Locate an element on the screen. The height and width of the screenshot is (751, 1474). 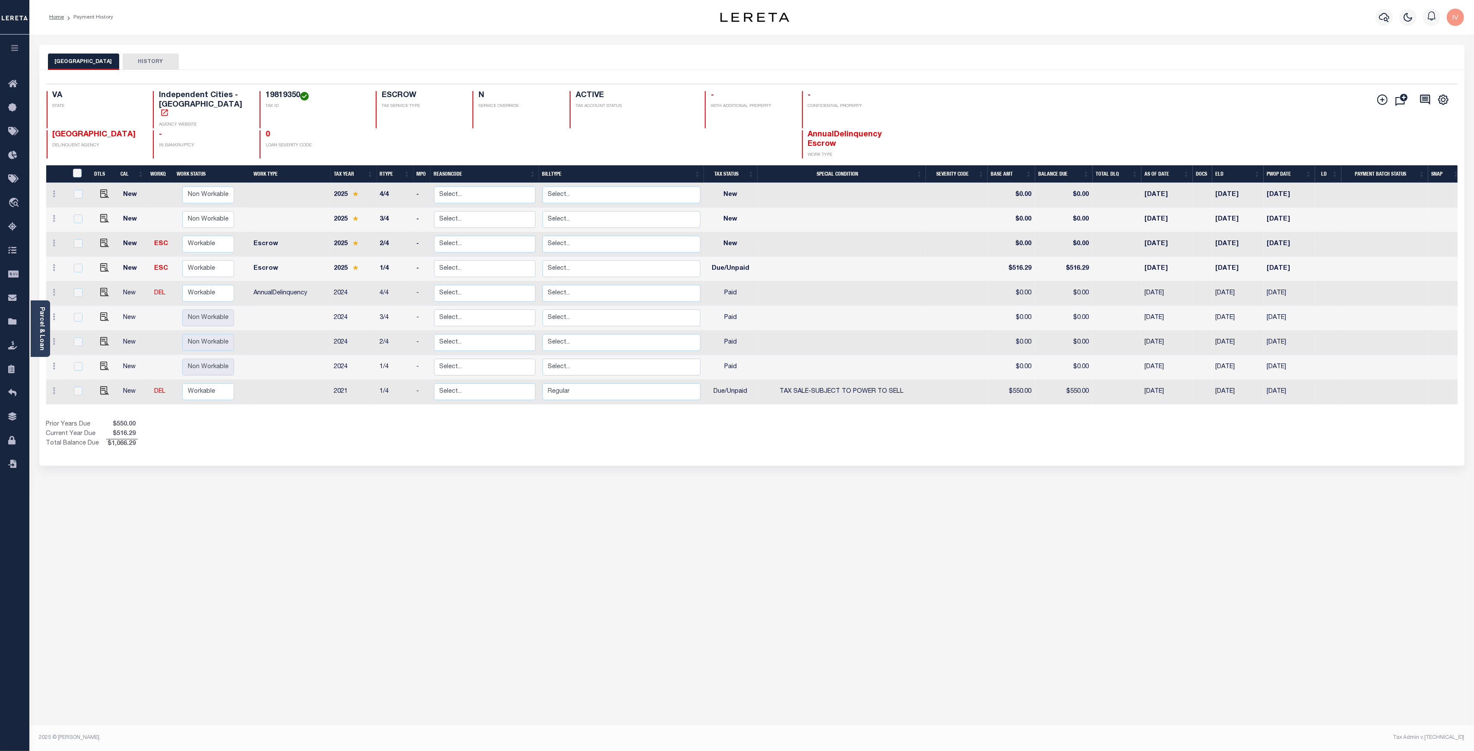
p: AGENCY WEBSITE is located at coordinates (204, 125).